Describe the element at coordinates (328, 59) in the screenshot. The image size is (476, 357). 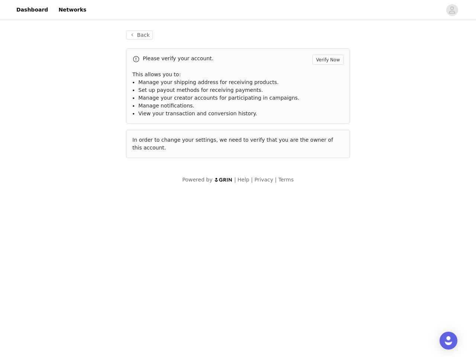
I see `button: Verify Now` at that location.